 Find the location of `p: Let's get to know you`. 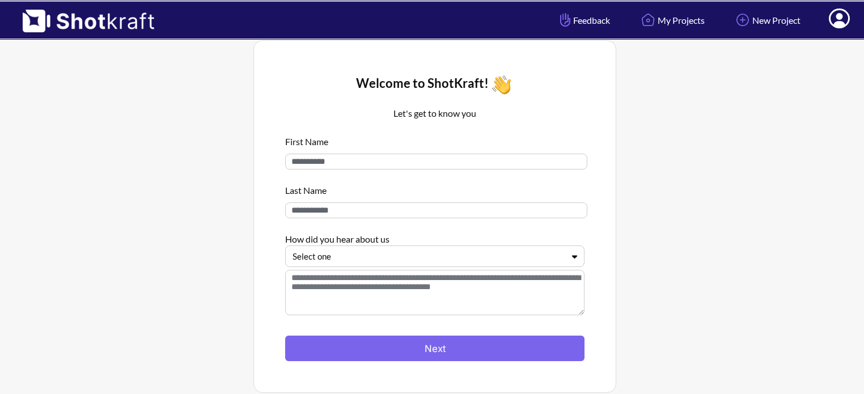

p: Let's get to know you is located at coordinates (435, 113).